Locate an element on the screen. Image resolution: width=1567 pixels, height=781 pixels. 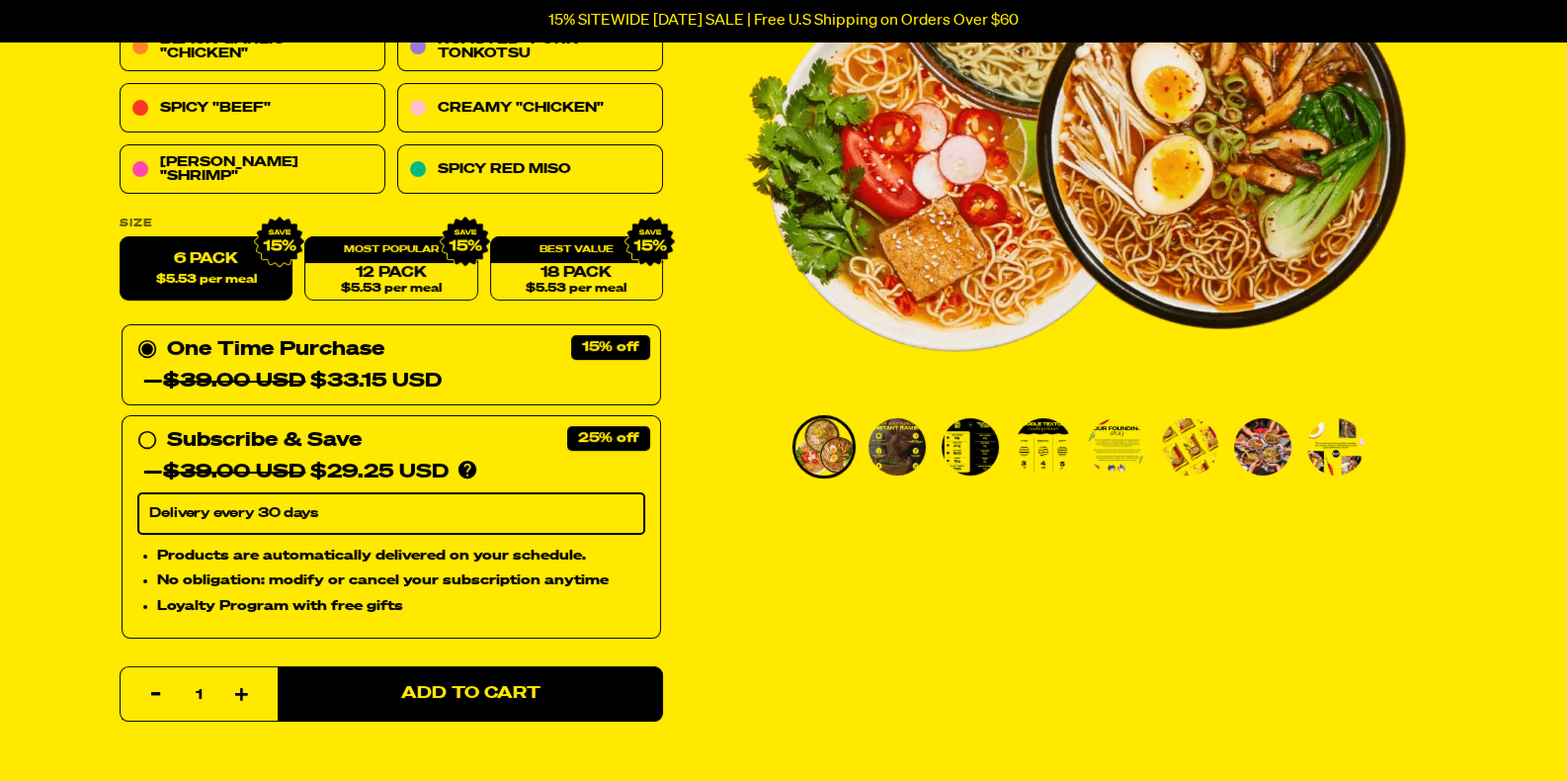
li: No obligation: modify or cancel your subscription anytime is located at coordinates (401, 581).